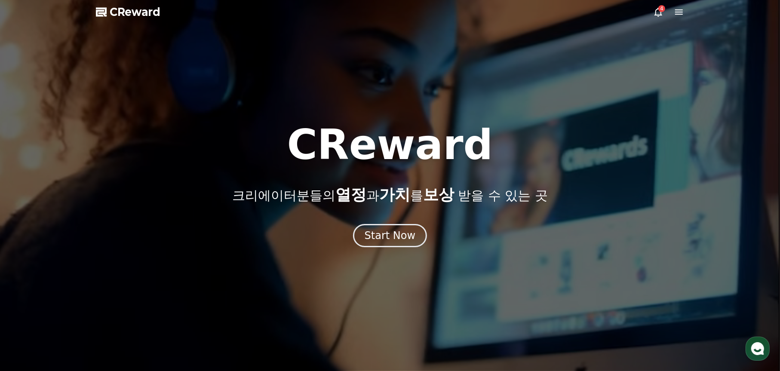 The height and width of the screenshot is (371, 780). Describe the element at coordinates (659, 12) in the screenshot. I see `a: 4` at that location.